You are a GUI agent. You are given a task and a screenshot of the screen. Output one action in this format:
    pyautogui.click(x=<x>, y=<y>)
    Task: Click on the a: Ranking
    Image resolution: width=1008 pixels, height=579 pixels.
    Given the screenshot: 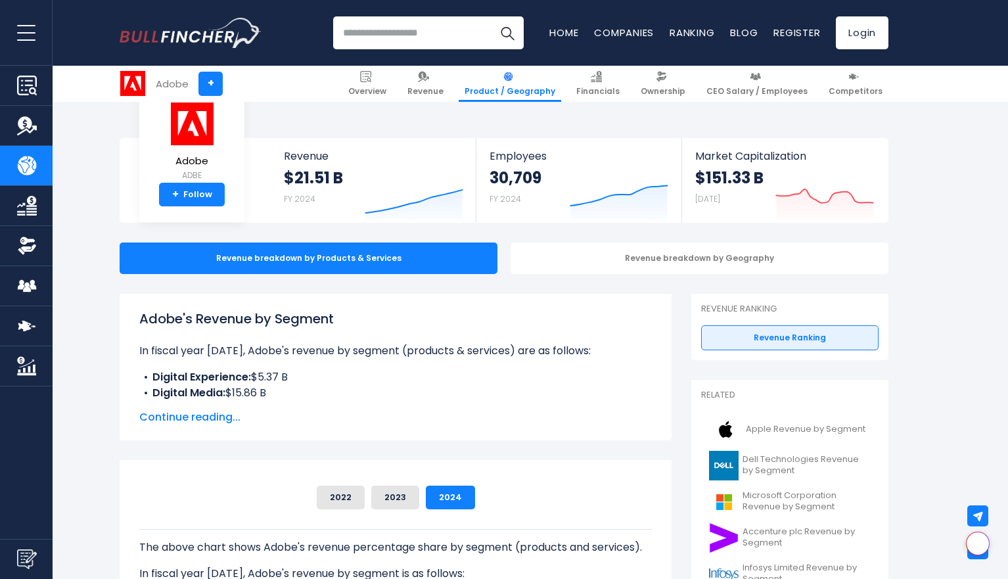 What is the action you would take?
    pyautogui.click(x=692, y=32)
    